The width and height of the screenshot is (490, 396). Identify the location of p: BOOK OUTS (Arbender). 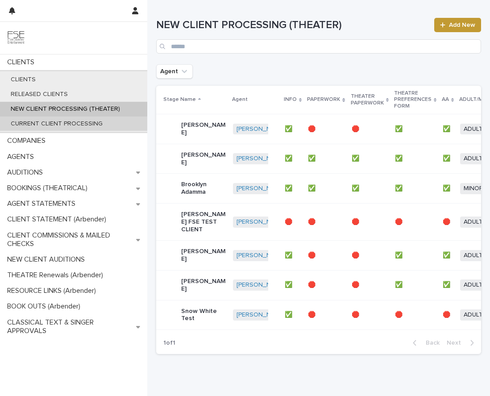
(46, 306).